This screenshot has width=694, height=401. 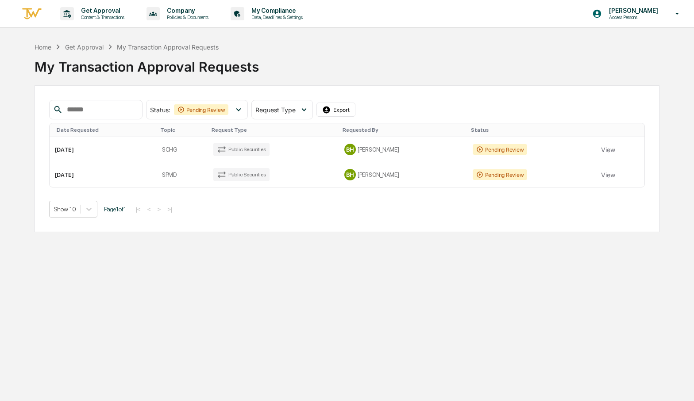 What do you see at coordinates (32, 14) in the screenshot?
I see `img: logo` at bounding box center [32, 14].